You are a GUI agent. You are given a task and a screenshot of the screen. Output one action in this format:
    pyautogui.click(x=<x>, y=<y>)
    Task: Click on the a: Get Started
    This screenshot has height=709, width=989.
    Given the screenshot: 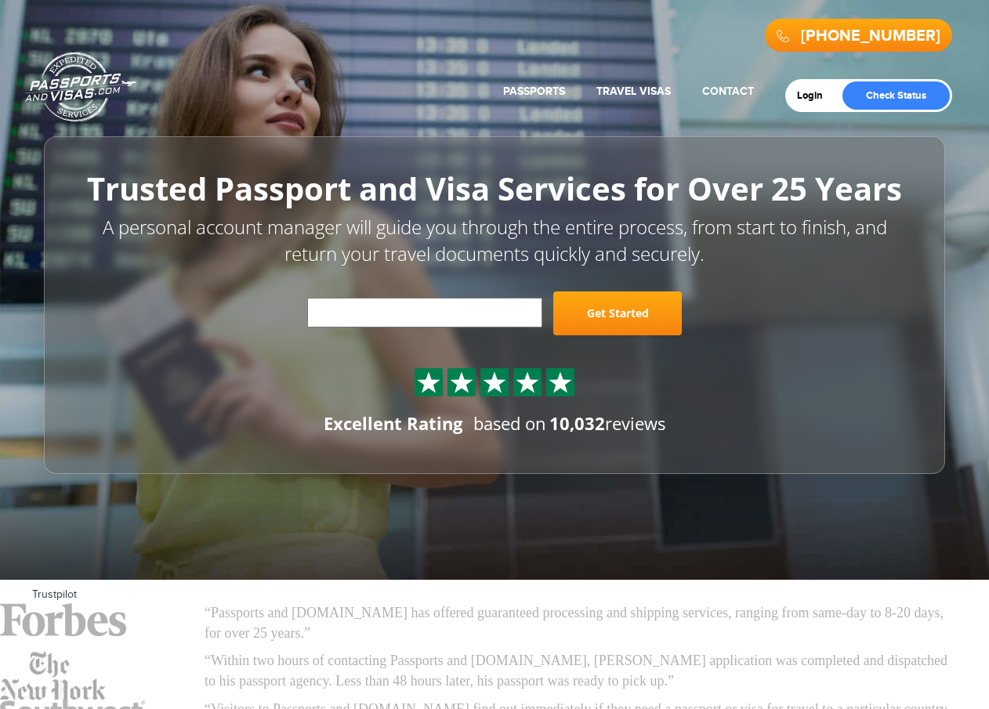 What is the action you would take?
    pyautogui.click(x=617, y=313)
    